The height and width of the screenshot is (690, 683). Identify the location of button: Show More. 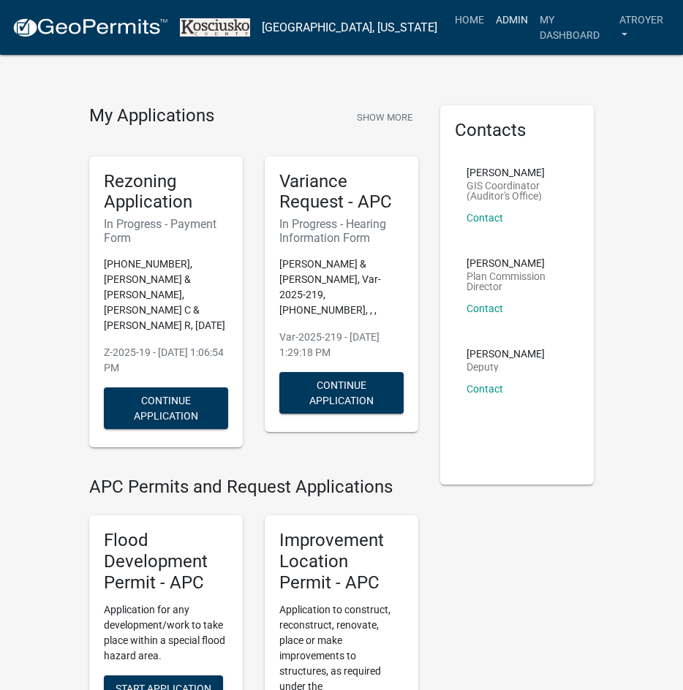
(384, 117).